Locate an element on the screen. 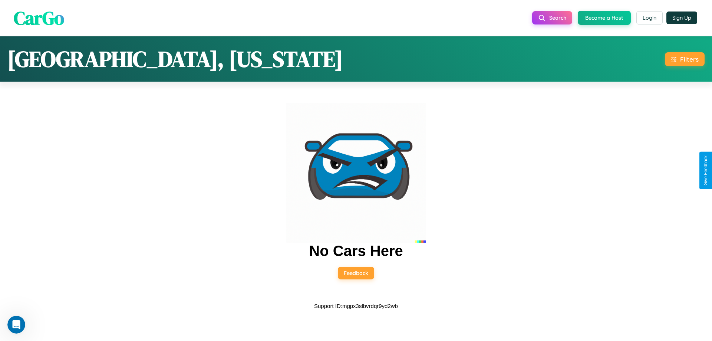  button: Filters is located at coordinates (684, 59).